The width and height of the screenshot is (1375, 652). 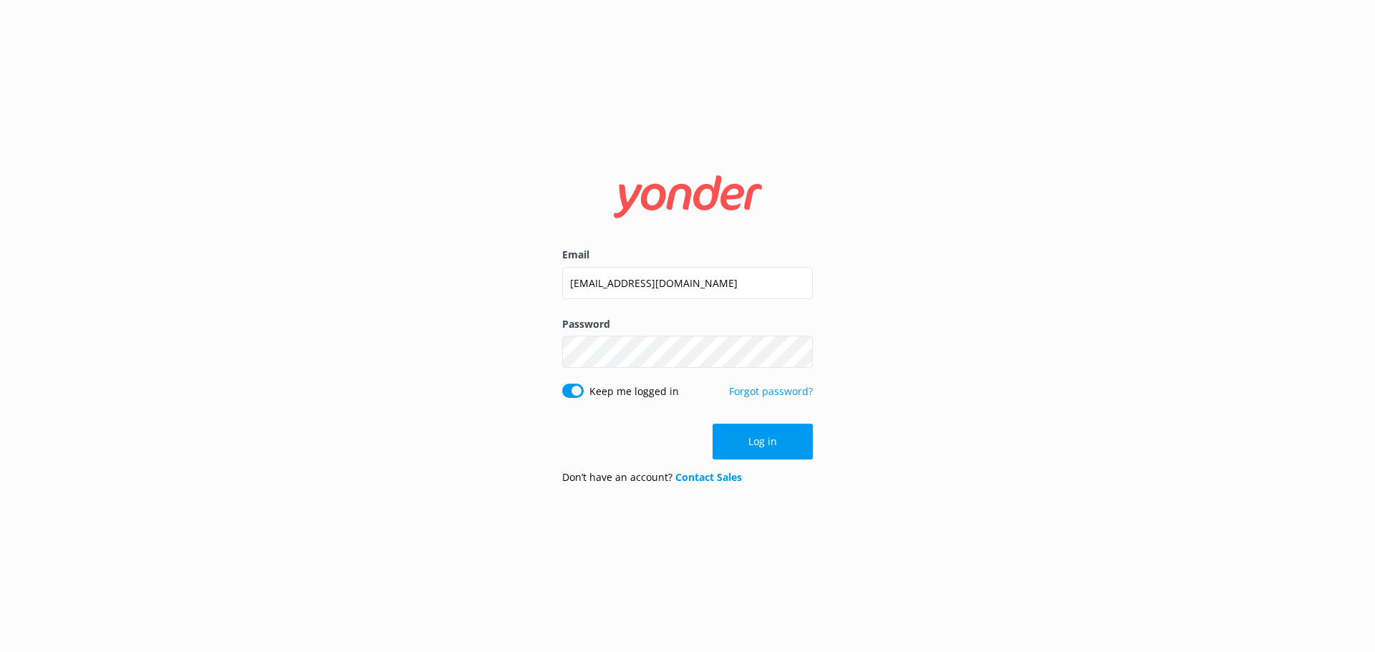 I want to click on input: user@emailaddress.com, so click(x=687, y=283).